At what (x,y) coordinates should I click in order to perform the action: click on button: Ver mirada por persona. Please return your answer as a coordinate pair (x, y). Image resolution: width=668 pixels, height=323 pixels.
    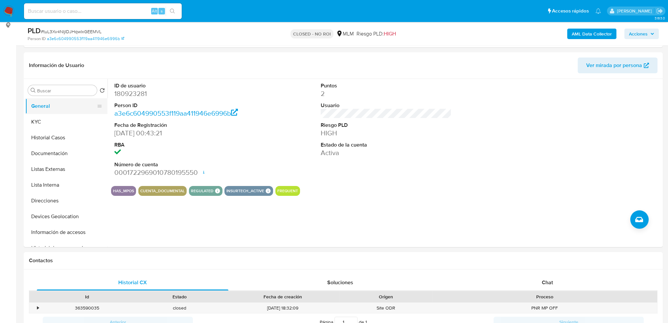
    Looking at the image, I should click on (618, 65).